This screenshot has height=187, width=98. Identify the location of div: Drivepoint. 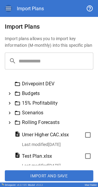
(16, 185).